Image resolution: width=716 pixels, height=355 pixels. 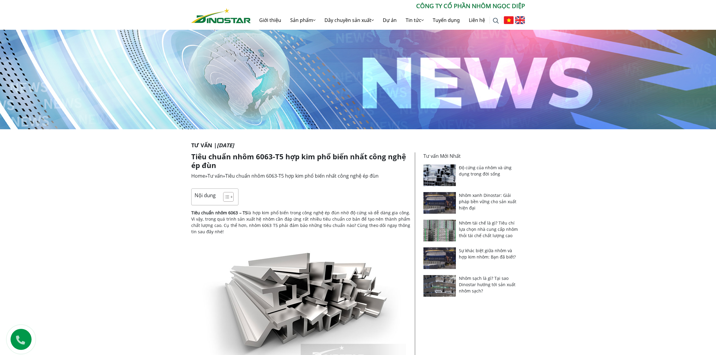 What do you see at coordinates (349, 20) in the screenshot?
I see `a: Dây chuyền sản xuất` at bounding box center [349, 20].